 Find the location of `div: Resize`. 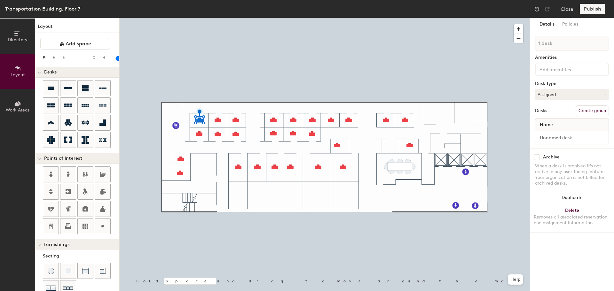

div: Resize is located at coordinates (78, 57).